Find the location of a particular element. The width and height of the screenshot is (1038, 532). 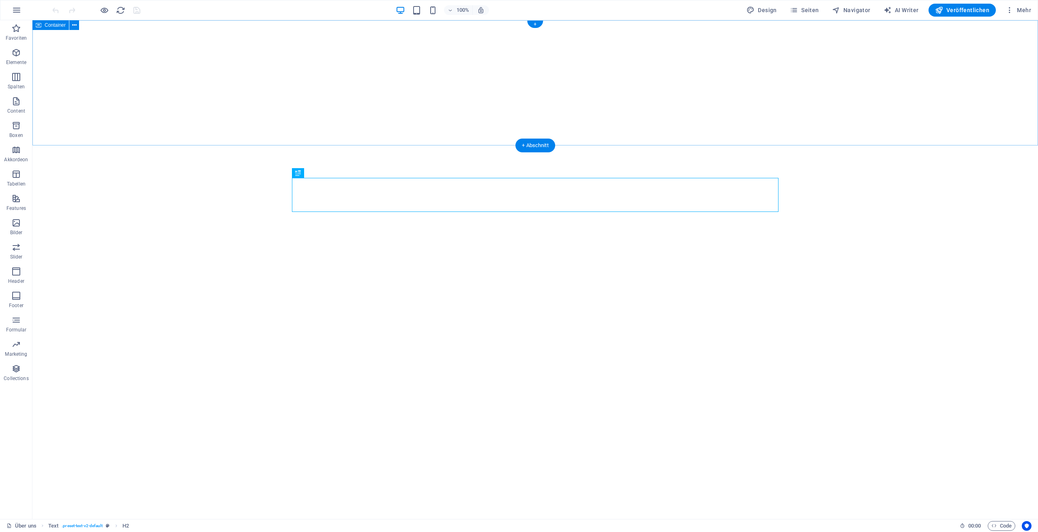

p: Marketing is located at coordinates (16, 354).